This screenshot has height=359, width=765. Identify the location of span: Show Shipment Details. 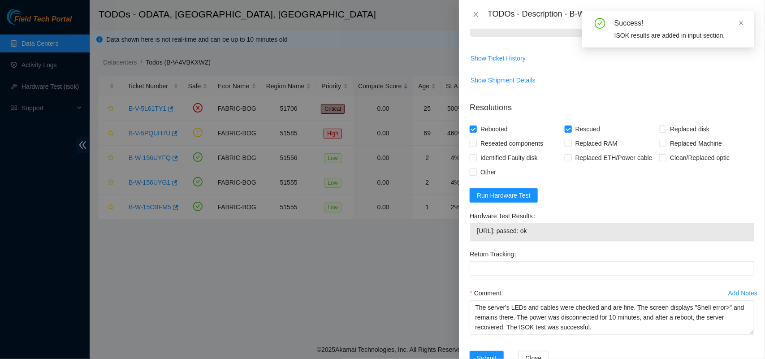
(503, 80).